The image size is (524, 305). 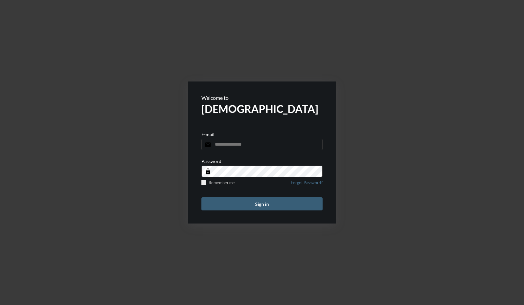 I want to click on p: Welcome to, so click(x=262, y=98).